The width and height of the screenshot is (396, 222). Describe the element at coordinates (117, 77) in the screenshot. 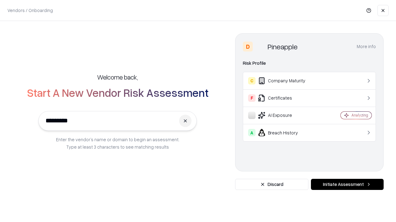

I see `h5: Welcome back,` at that location.